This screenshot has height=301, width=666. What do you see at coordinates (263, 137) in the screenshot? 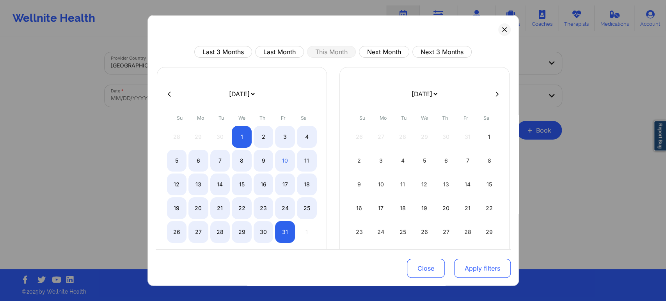
I see `div: Thu Oct 02 2025` at bounding box center [263, 137].